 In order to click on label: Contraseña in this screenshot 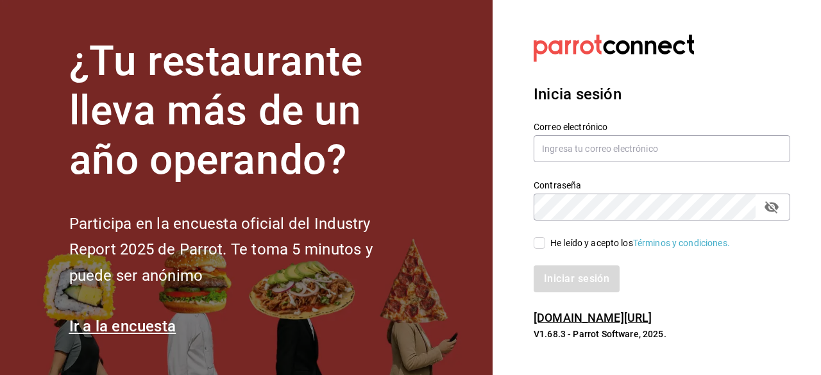, I will do `click(662, 185)`.